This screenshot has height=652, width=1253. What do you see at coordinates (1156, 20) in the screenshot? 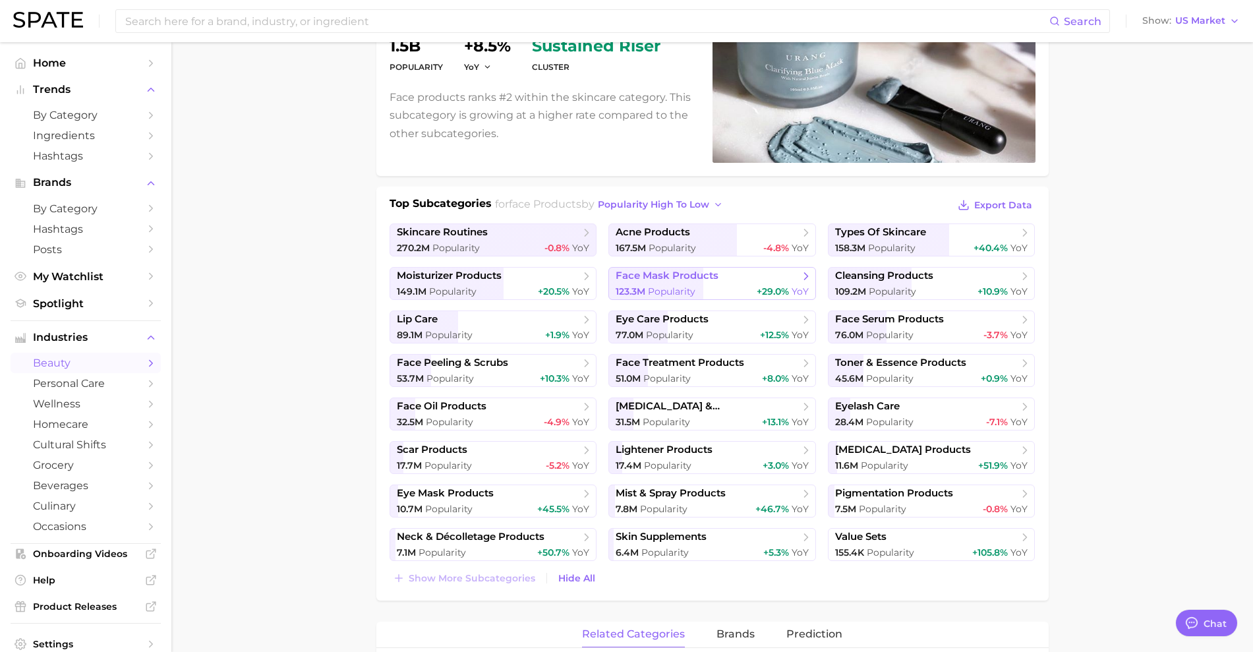
I see `span: Show` at bounding box center [1156, 20].